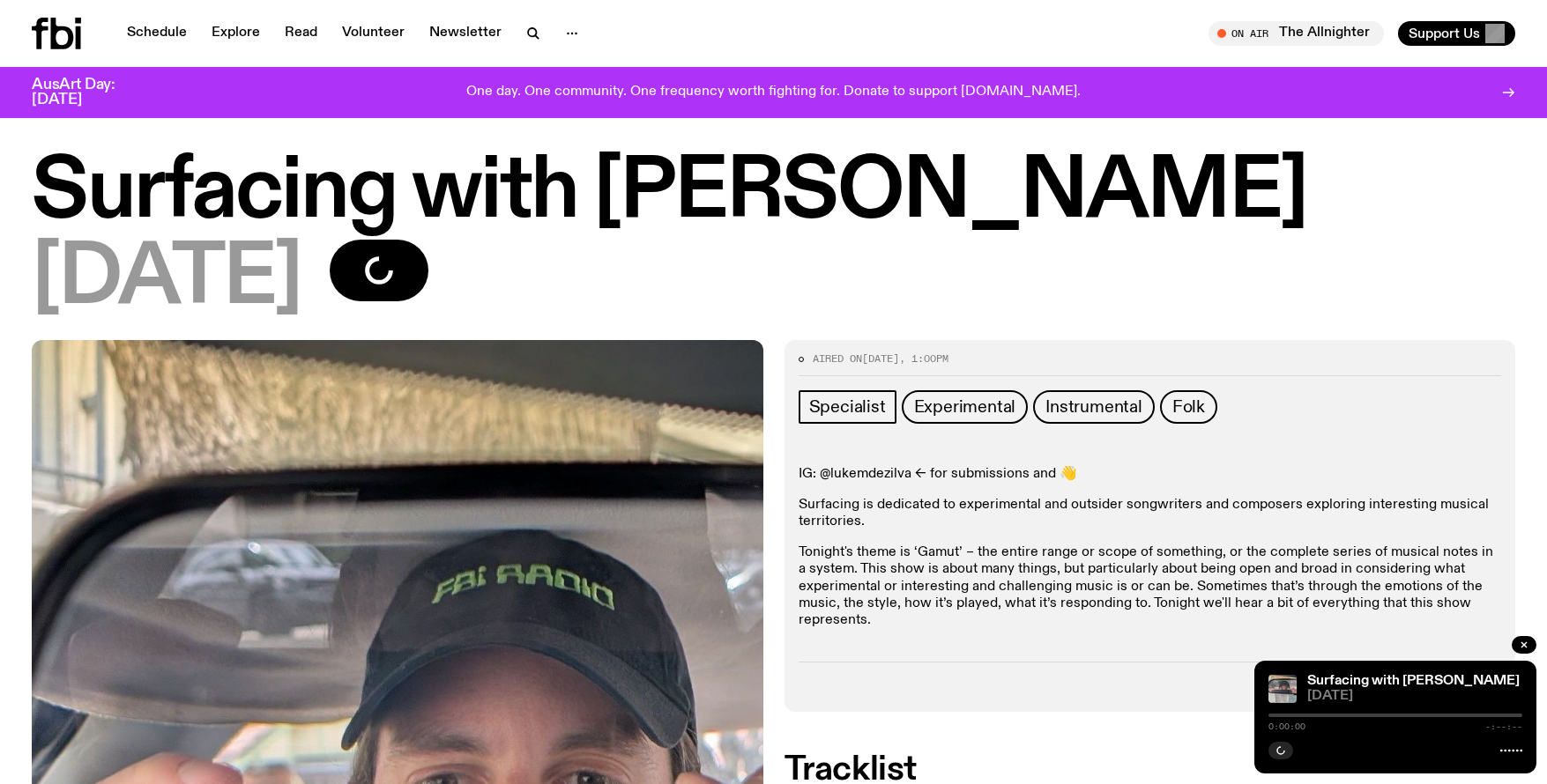 This screenshot has height=784, width=1547. What do you see at coordinates (1287, 727) in the screenshot?
I see `span: 0:00:00` at bounding box center [1287, 727].